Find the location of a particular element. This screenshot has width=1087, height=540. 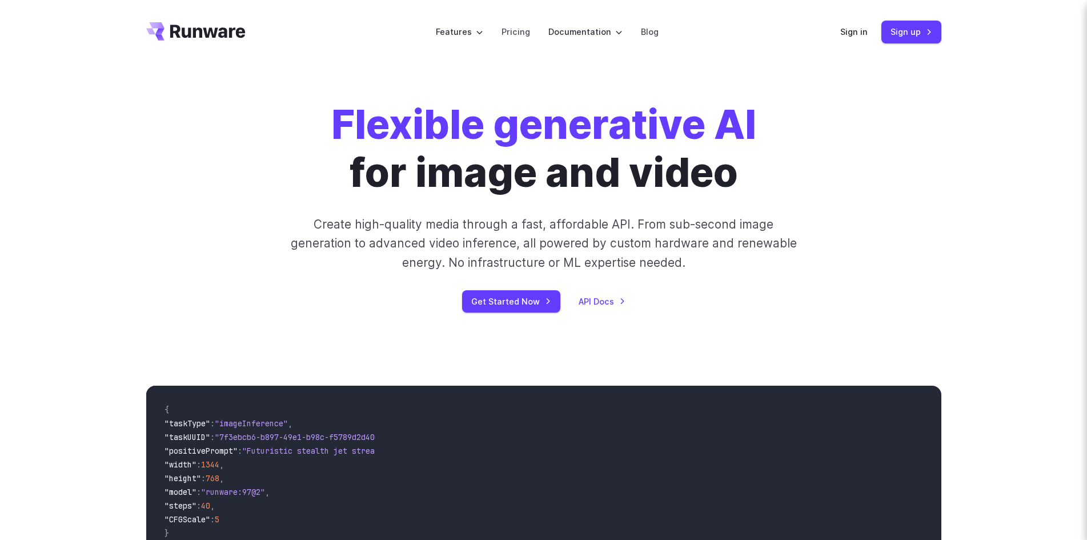

label: Documentation is located at coordinates (585, 31).